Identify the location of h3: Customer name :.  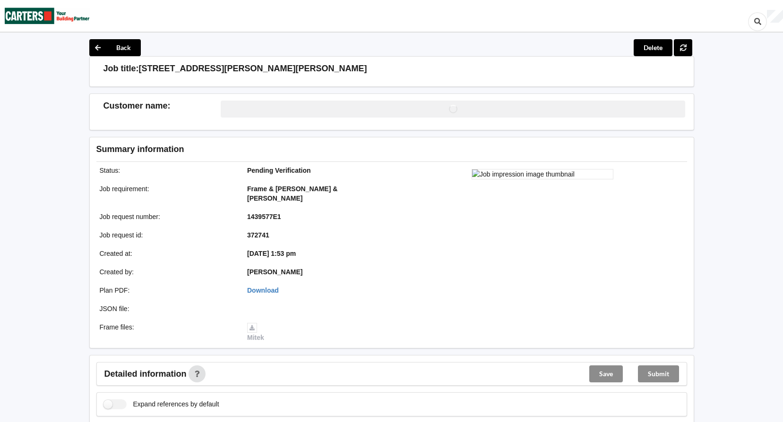
(162, 106).